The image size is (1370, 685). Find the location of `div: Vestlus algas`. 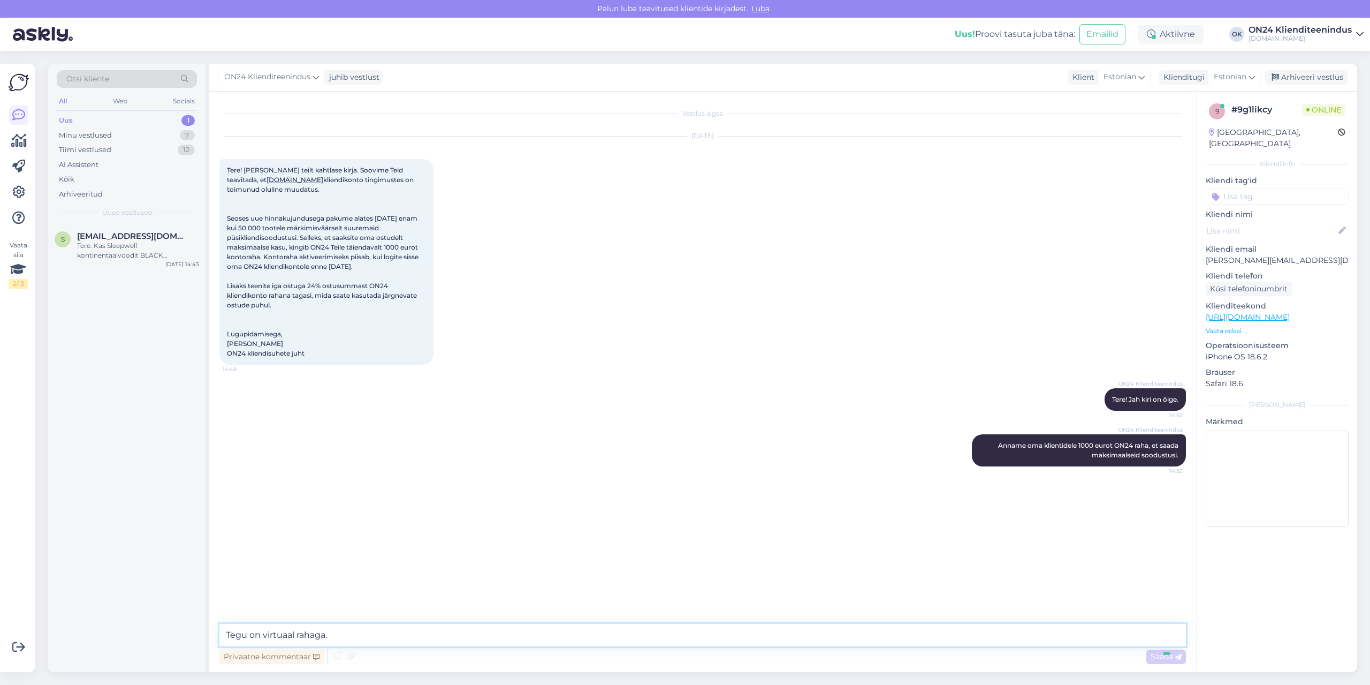

div: Vestlus algas is located at coordinates (703, 113).